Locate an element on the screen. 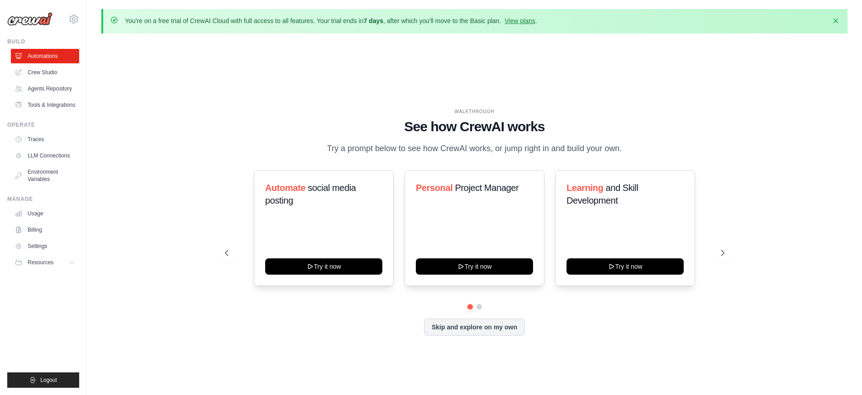  span: Automate is located at coordinates (285, 188).